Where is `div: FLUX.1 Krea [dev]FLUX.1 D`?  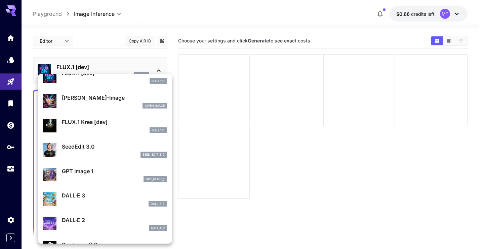 div: FLUX.1 Krea [dev]FLUX.1 D is located at coordinates (105, 125).